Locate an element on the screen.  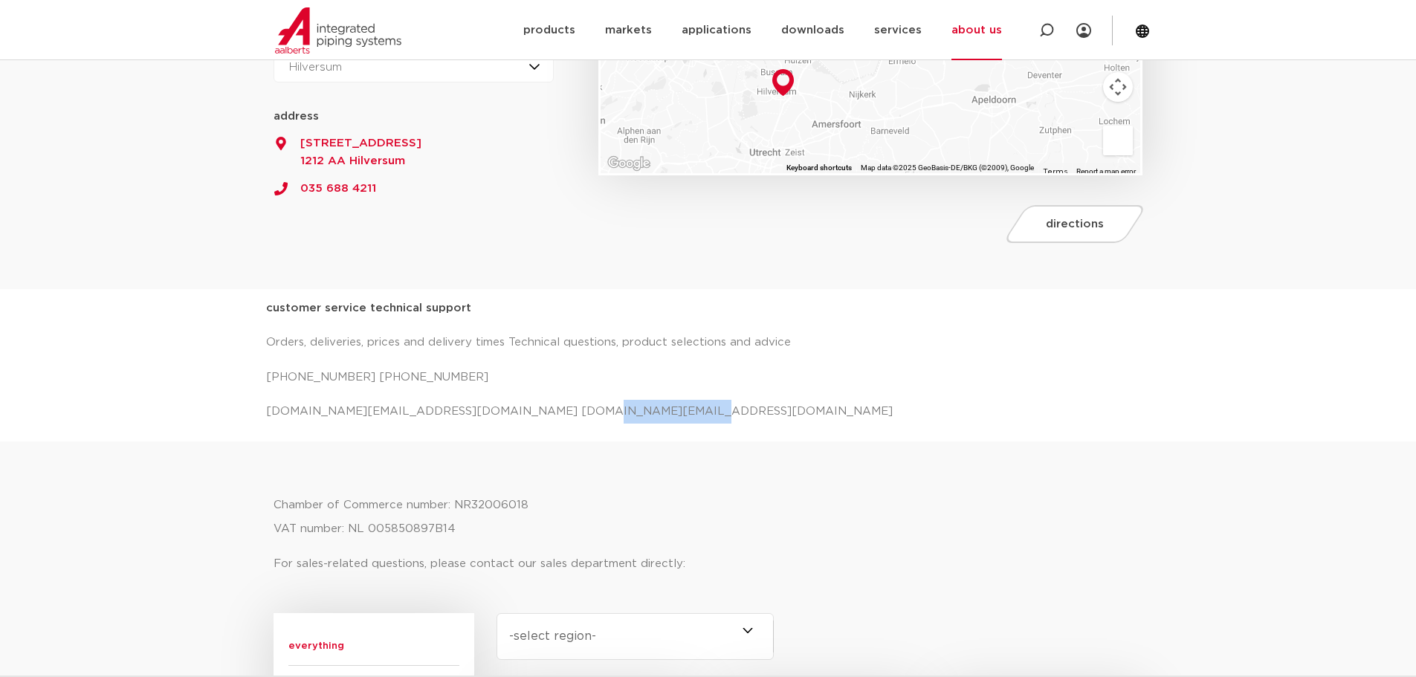
font: products is located at coordinates (549, 30).